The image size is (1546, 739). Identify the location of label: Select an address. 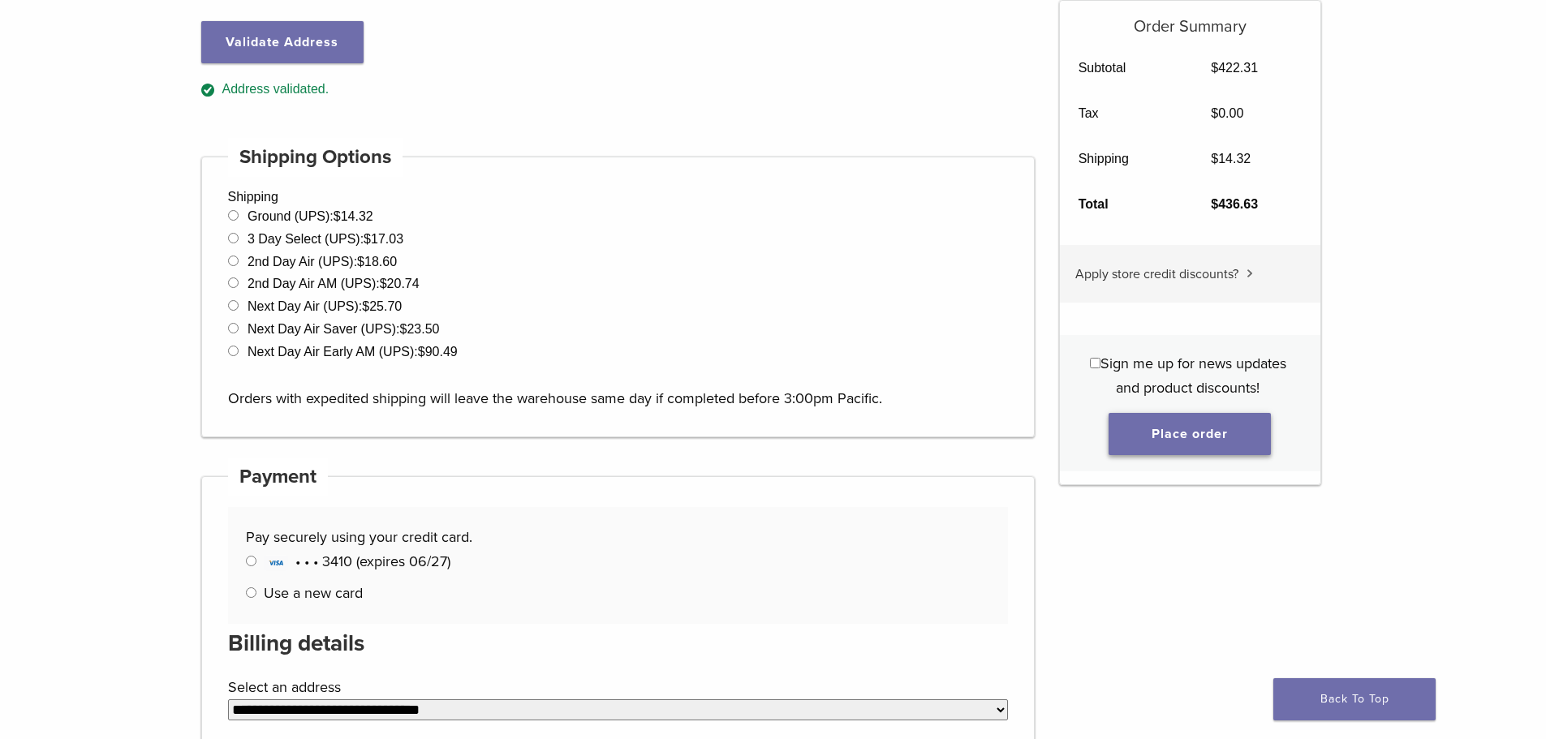
(616, 687).